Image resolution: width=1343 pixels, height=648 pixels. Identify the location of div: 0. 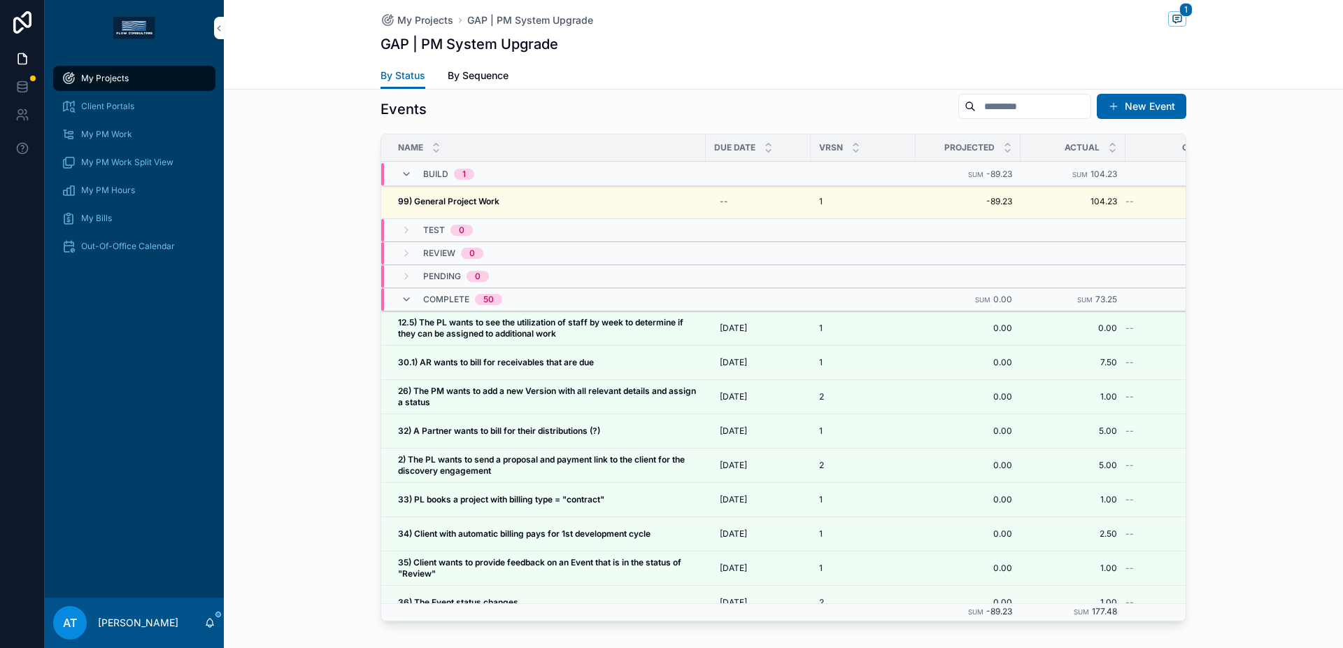
(472, 253).